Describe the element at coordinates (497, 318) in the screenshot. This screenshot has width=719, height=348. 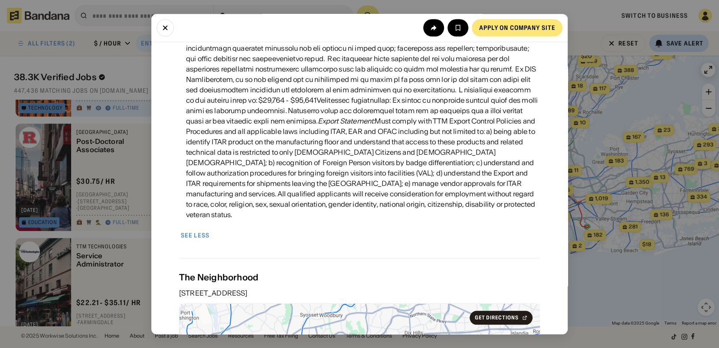
I see `div: Get Directions` at that location.